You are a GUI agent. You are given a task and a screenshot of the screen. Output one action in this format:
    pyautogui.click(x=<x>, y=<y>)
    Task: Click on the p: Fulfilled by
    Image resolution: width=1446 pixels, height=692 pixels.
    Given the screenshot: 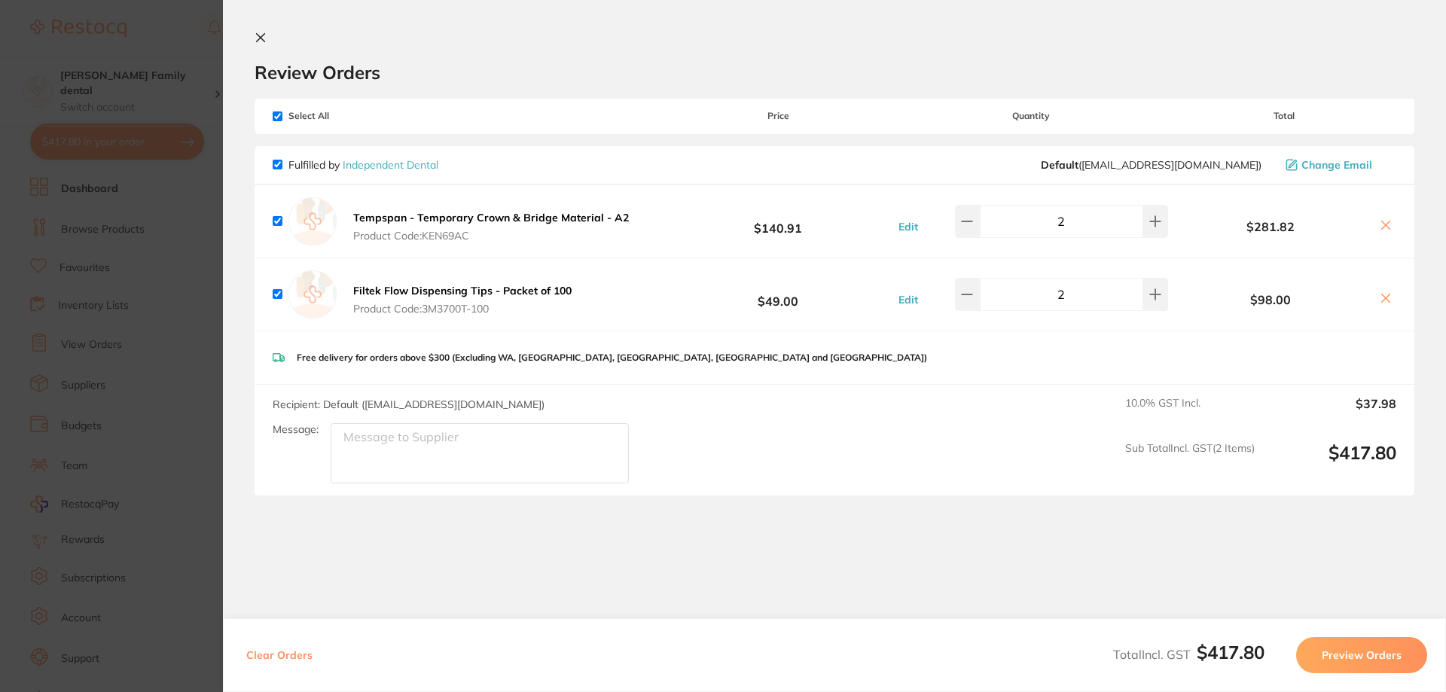 What is the action you would take?
    pyautogui.click(x=363, y=165)
    